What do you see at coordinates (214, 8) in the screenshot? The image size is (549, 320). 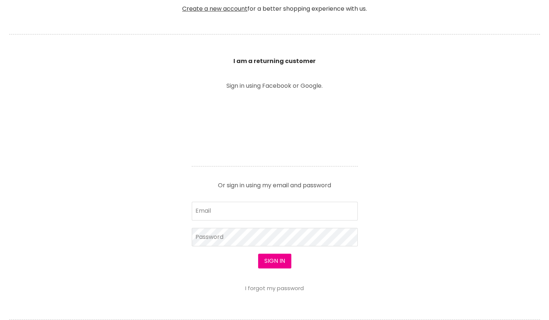 I see `a: Create a new account` at bounding box center [214, 8].